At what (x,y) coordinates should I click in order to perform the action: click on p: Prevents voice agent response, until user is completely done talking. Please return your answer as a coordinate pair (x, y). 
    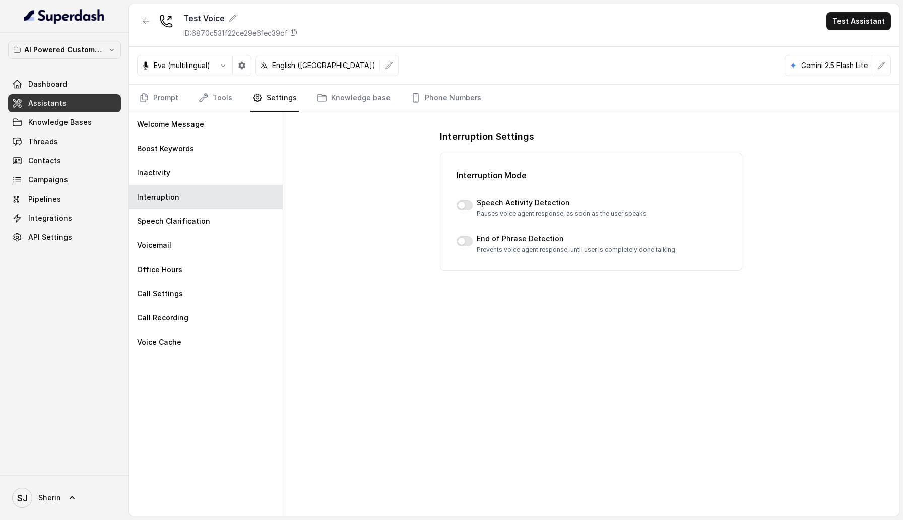
    Looking at the image, I should click on (576, 250).